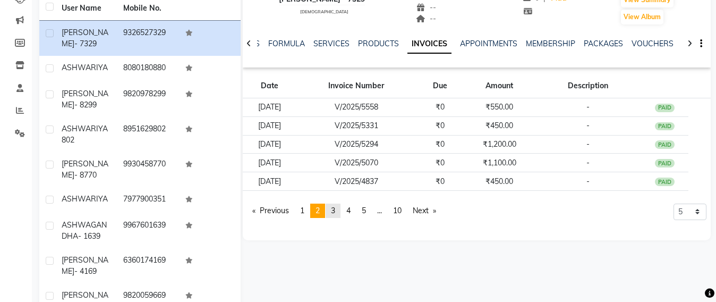 The height and width of the screenshot is (302, 716). I want to click on td: V/2025/4837, so click(356, 181).